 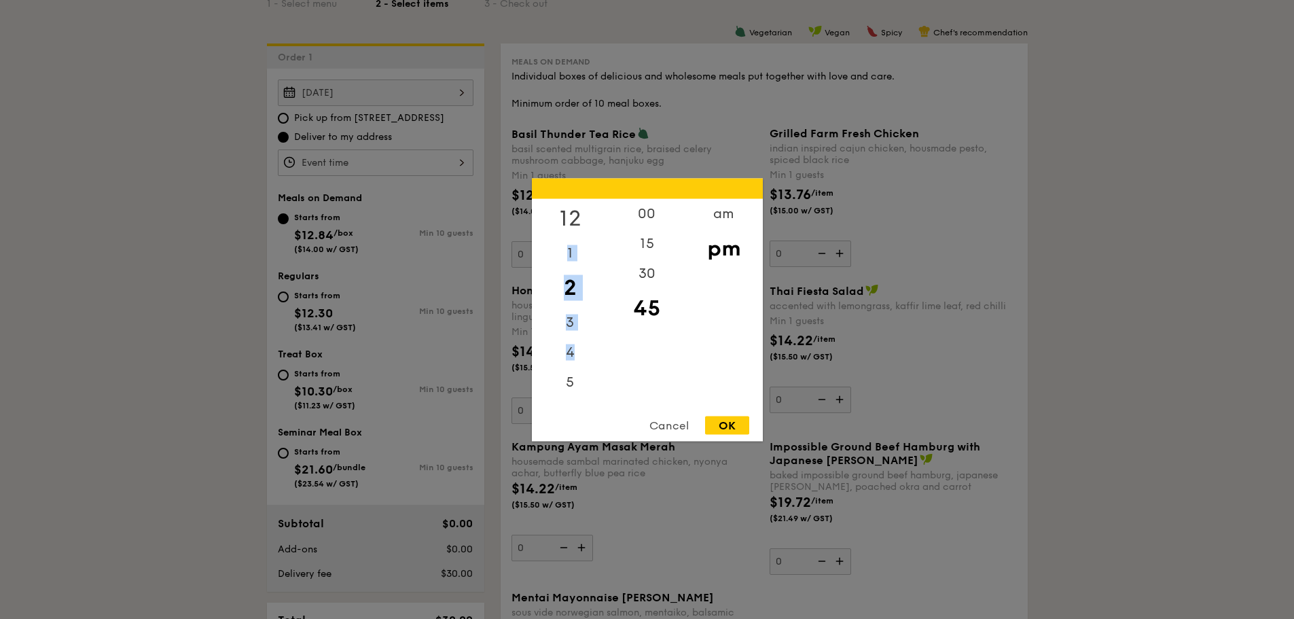 What do you see at coordinates (570, 253) in the screenshot?
I see `div: 1` at bounding box center [570, 253].